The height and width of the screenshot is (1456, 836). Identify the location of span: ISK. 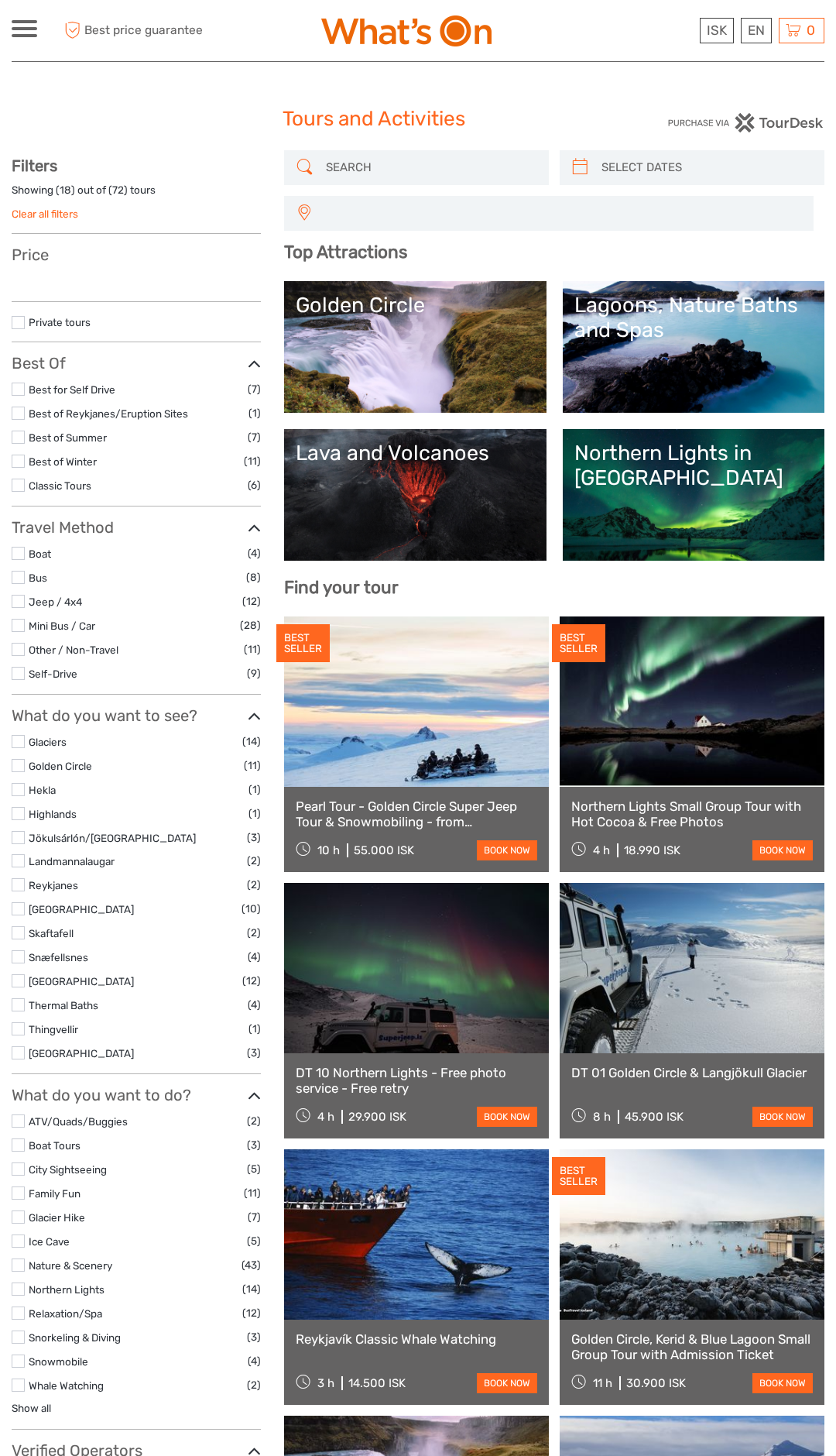
(717, 30).